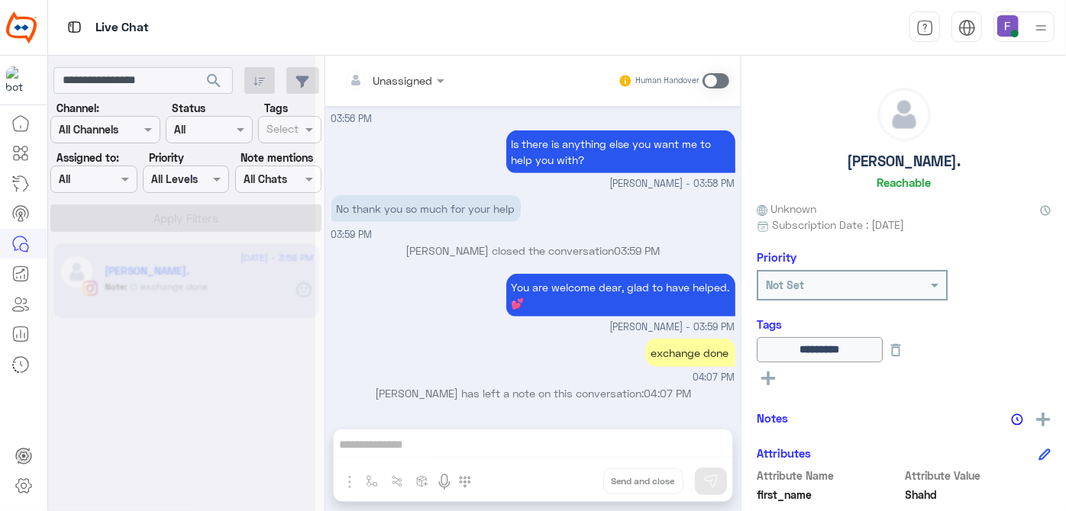 This screenshot has height=511, width=1066. What do you see at coordinates (690, 353) in the screenshot?
I see `div: exchange done` at bounding box center [690, 353].